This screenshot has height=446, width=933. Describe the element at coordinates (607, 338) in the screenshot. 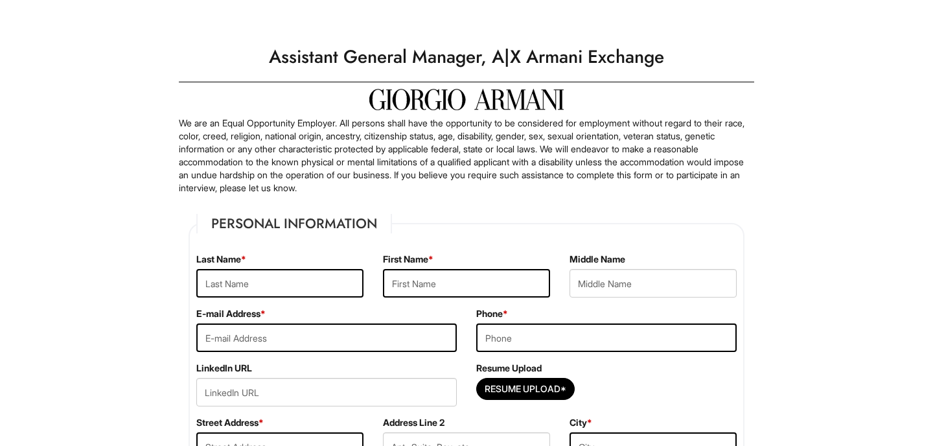

I see `input: Phone` at that location.